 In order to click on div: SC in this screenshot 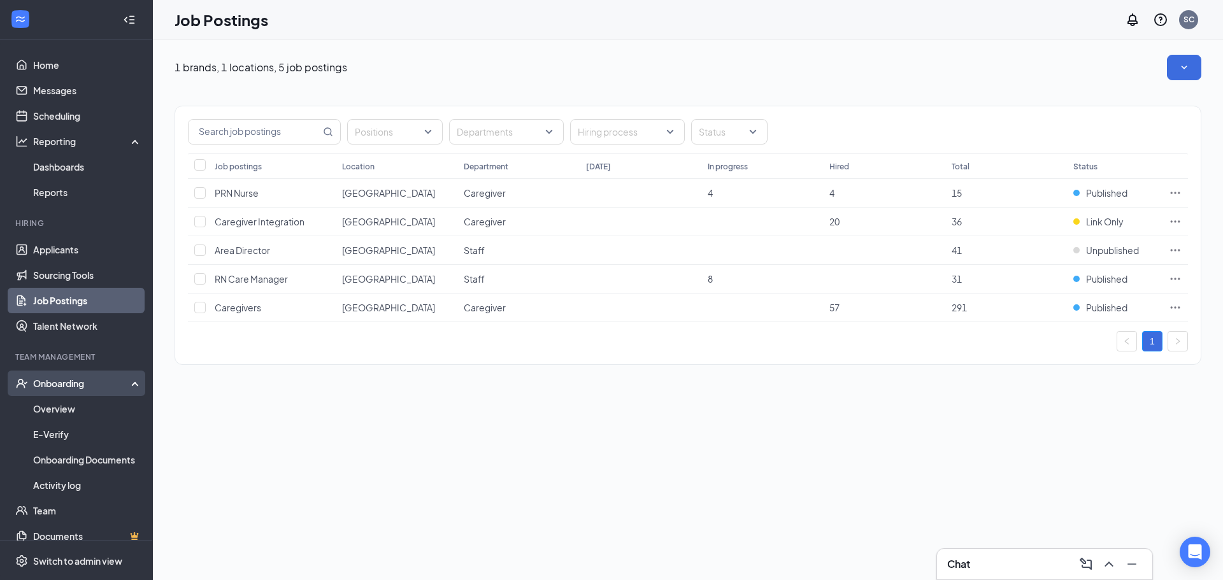, I will do `click(1188, 19)`.